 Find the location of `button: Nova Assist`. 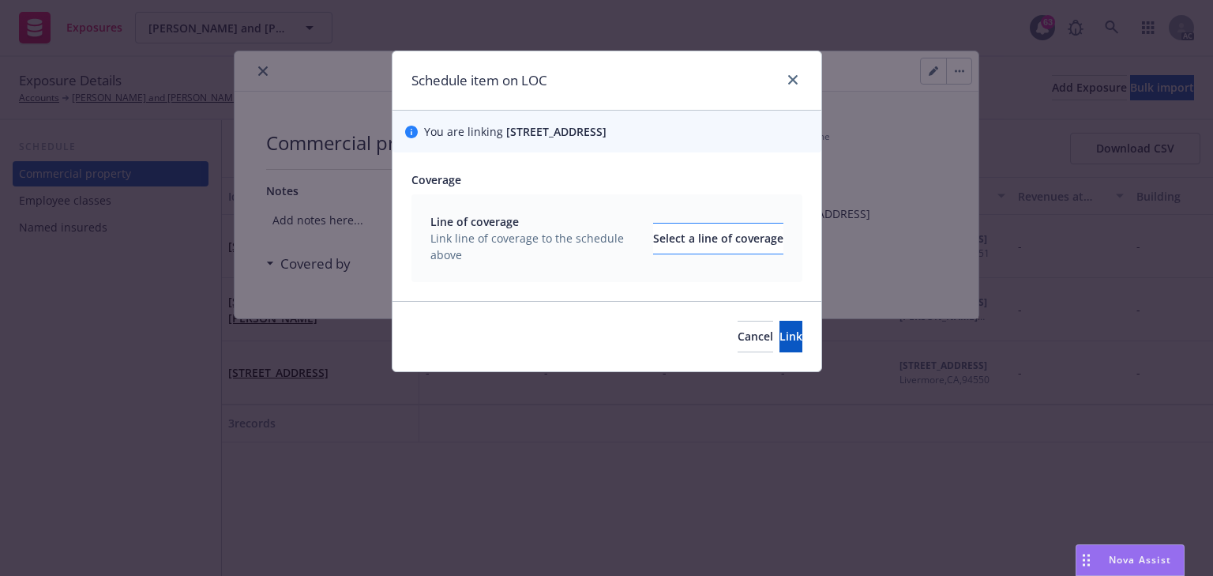

button: Nova Assist is located at coordinates (1131, 560).